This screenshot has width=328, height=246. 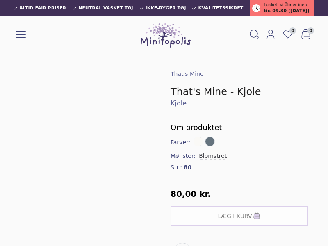 What do you see at coordinates (285, 5) in the screenshot?
I see `span: Lukket, vi åbner igen` at bounding box center [285, 5].